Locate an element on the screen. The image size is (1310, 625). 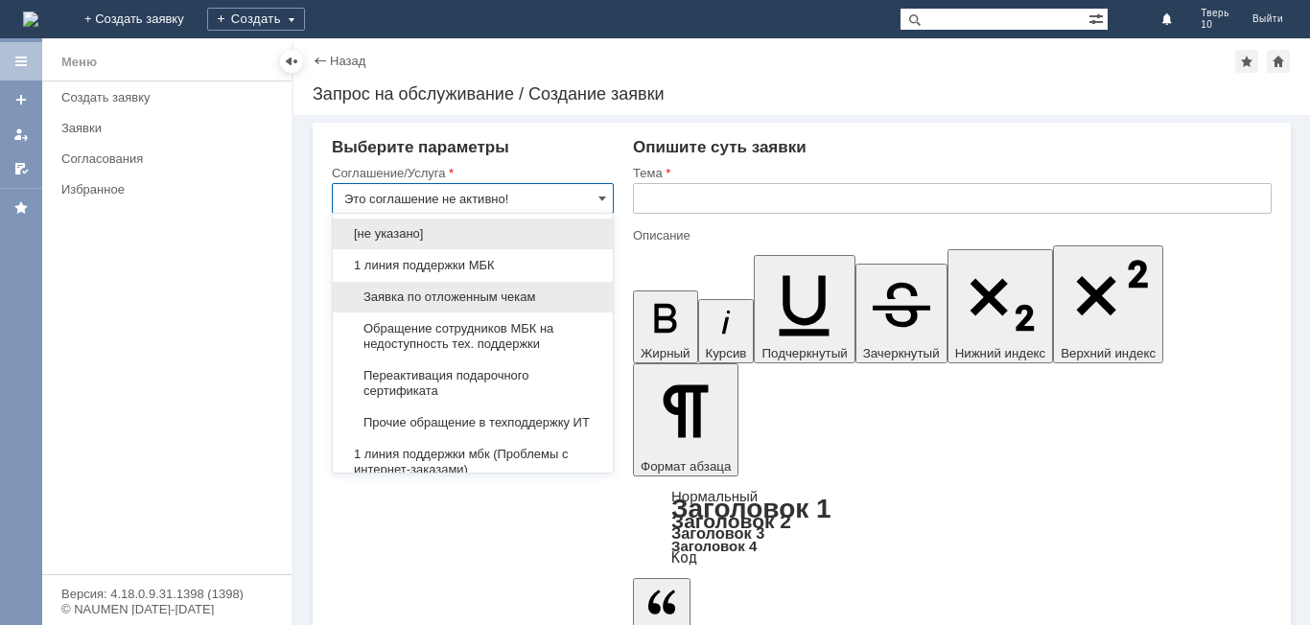
span: Расширенный поиск is located at coordinates (1098, 17).